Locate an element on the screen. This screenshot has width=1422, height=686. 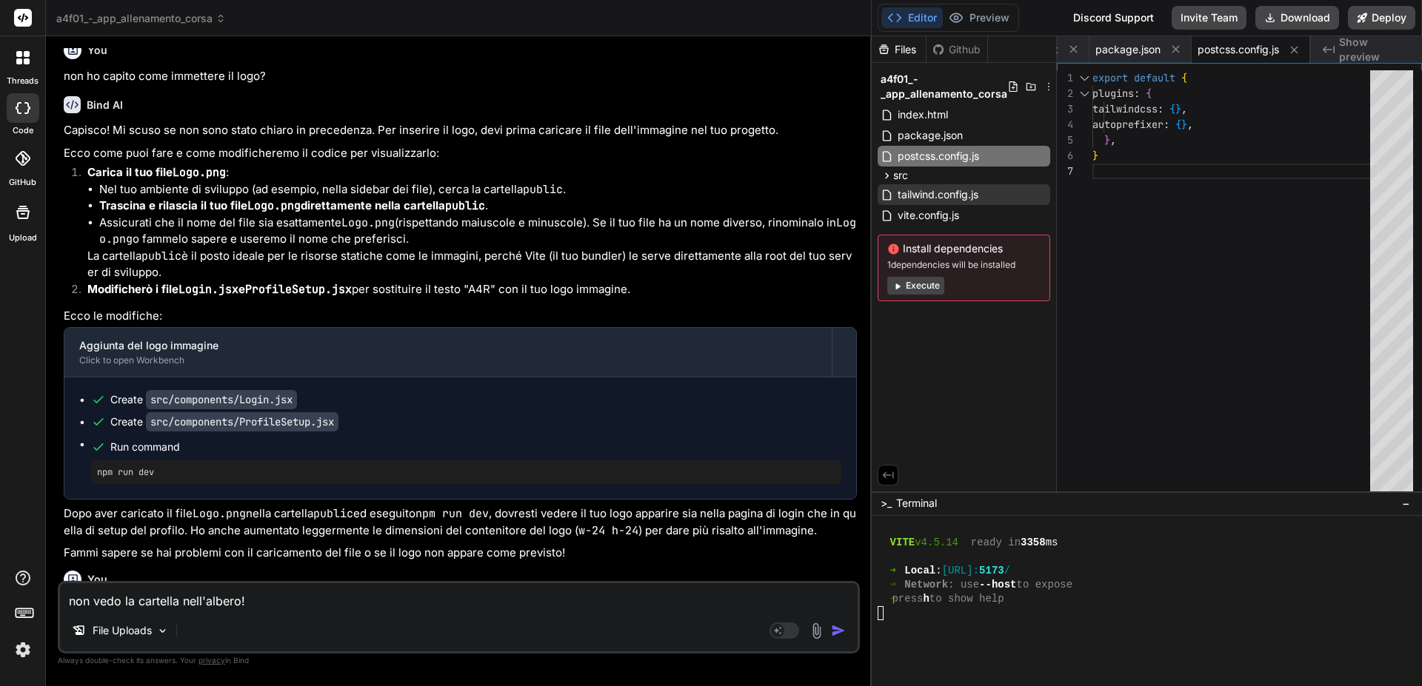
p: Ecco le modifiche: is located at coordinates (460, 316).